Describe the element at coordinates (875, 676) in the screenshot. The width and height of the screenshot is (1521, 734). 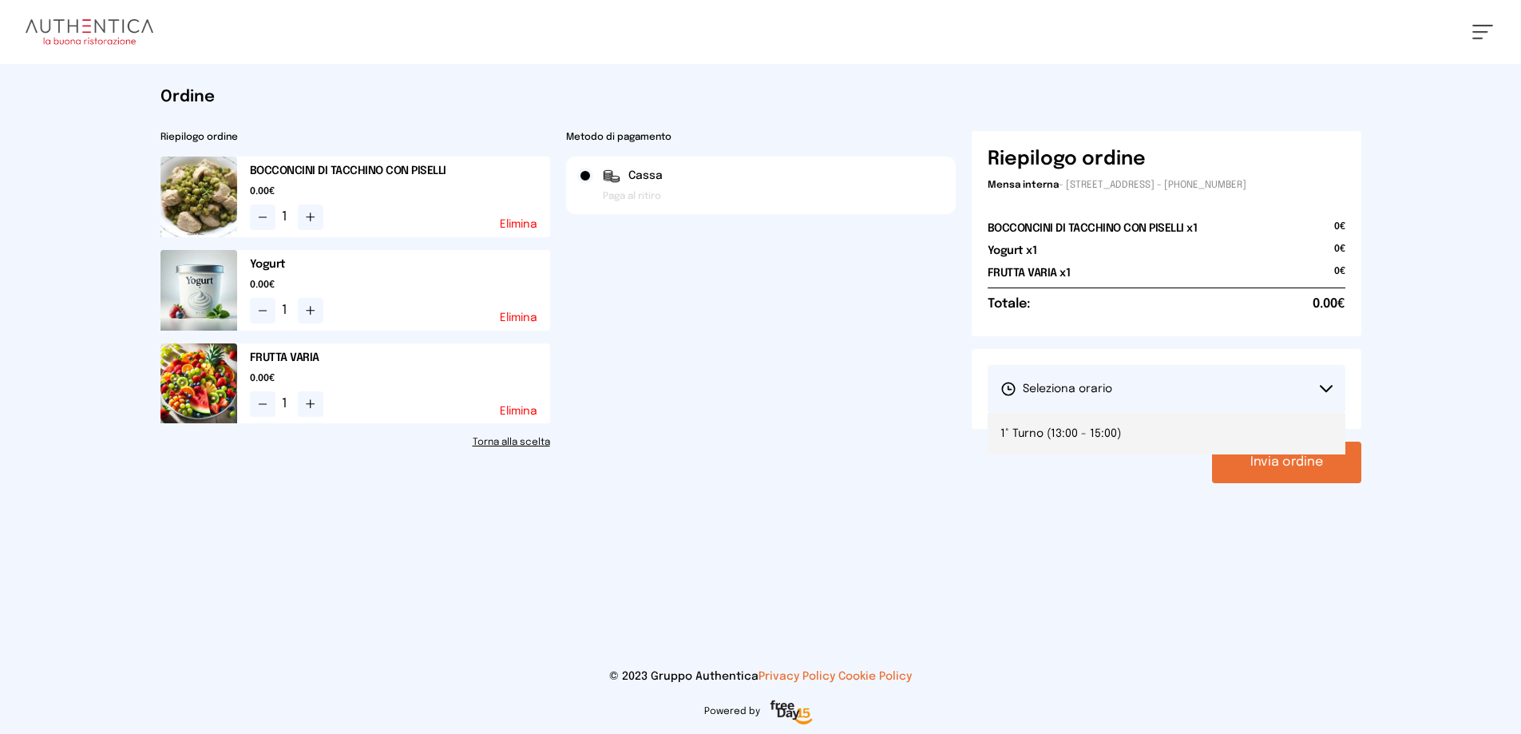
I see `a: Cookie Policy` at that location.